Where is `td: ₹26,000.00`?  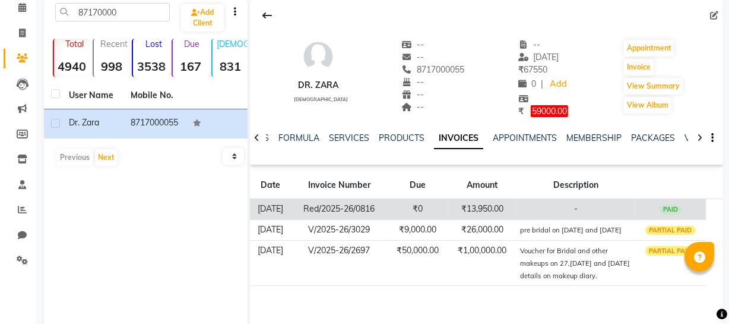 td: ₹26,000.00 is located at coordinates (483, 229).